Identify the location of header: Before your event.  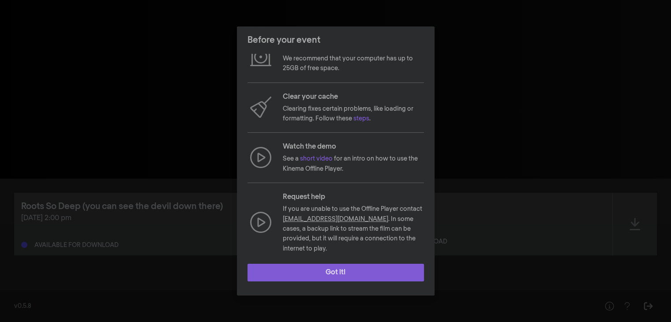
(336, 40).